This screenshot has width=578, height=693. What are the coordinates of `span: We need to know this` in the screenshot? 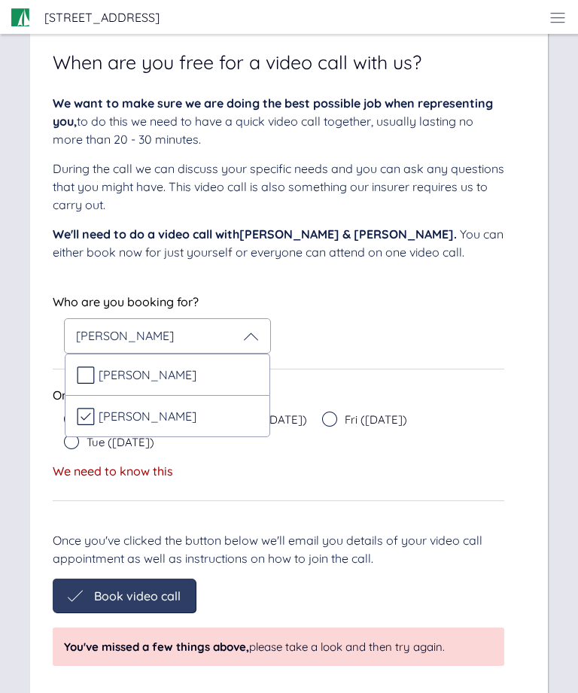 It's located at (113, 471).